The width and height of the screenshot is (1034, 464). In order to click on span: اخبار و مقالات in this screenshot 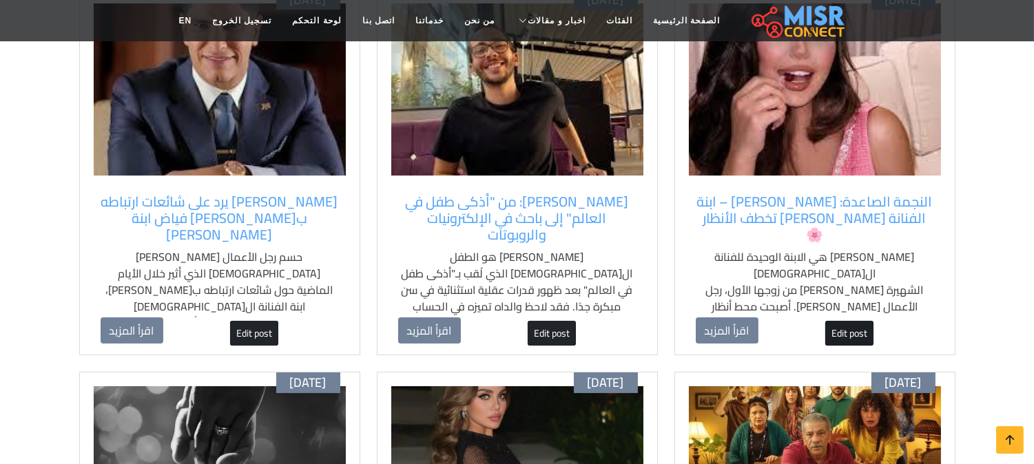, I will do `click(557, 21)`.